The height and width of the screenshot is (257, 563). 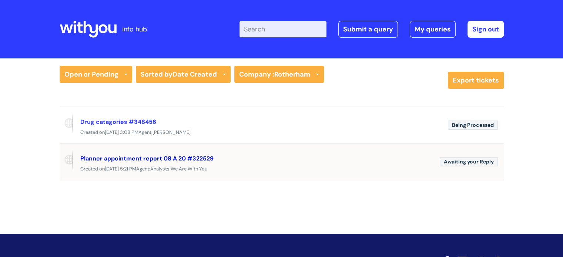 I want to click on span: Analysts We Are With You, so click(x=179, y=169).